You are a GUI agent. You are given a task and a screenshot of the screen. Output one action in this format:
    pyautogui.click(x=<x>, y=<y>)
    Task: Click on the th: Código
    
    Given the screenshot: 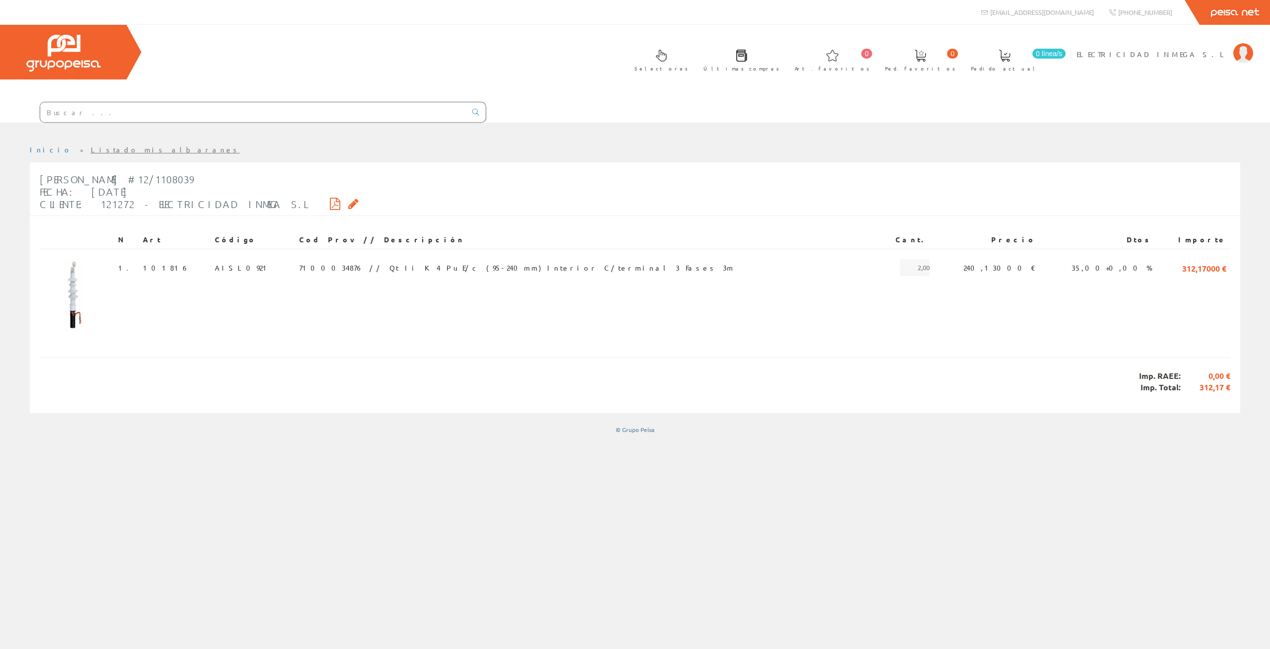 What is the action you would take?
    pyautogui.click(x=253, y=240)
    